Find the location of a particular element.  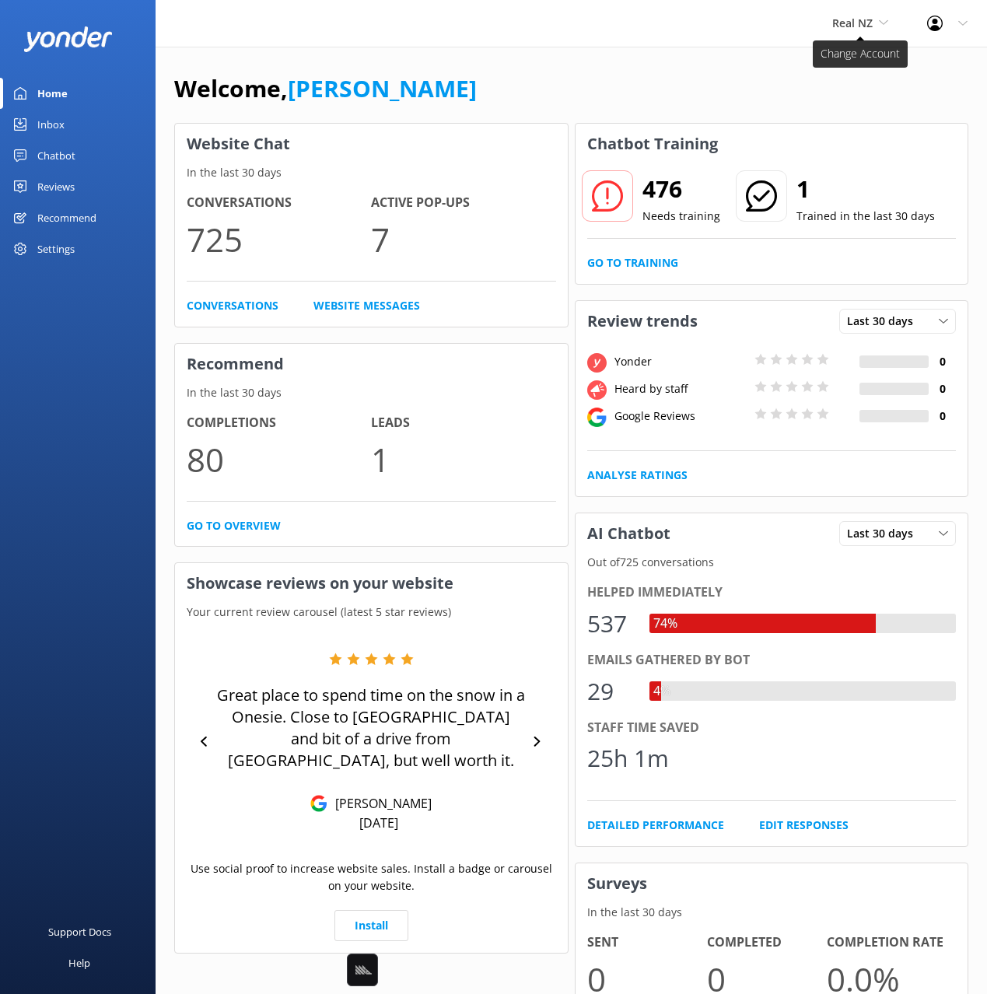

h4: Leads is located at coordinates (463, 423).